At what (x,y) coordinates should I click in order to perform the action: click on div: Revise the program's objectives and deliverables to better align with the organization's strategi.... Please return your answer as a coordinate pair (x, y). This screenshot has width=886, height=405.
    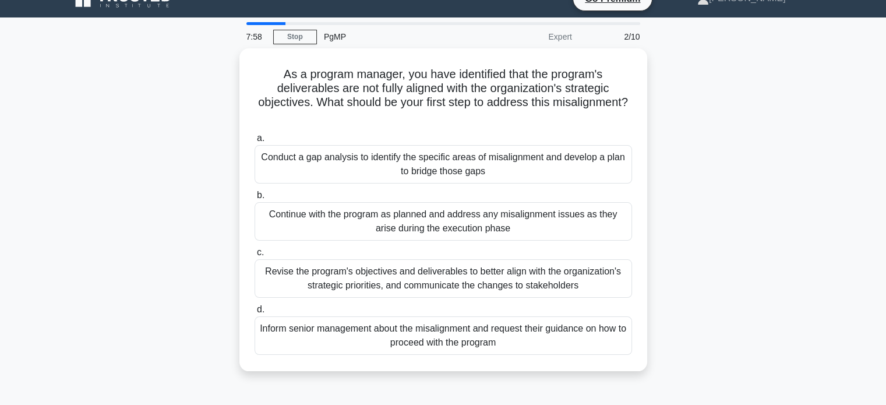
    Looking at the image, I should click on (443, 278).